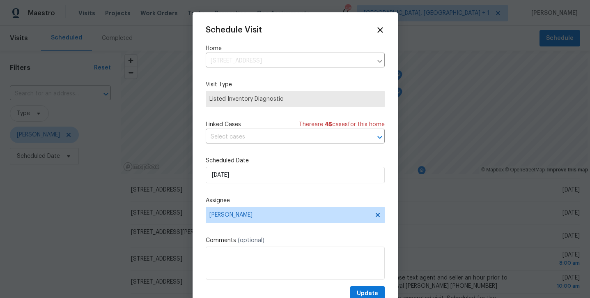  I want to click on span: There are case s for this home, so click(342, 124).